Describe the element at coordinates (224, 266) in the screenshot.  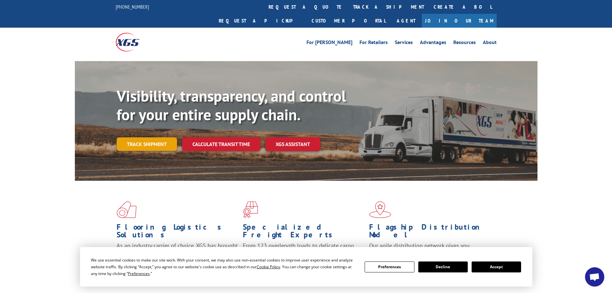
I see `div: We use essential cookies to make our site work. With your consent, we may also use non-essential ...` at that location.